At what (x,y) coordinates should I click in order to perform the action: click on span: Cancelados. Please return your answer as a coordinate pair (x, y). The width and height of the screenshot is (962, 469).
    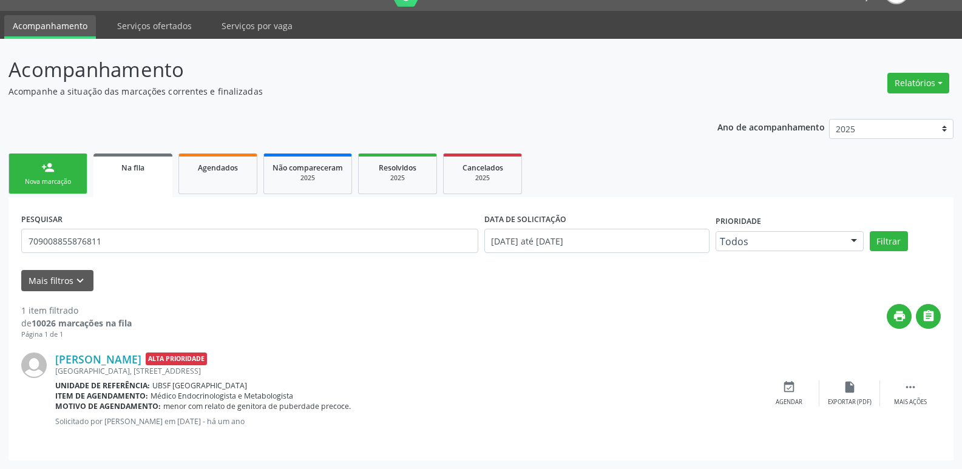
    Looking at the image, I should click on (483, 168).